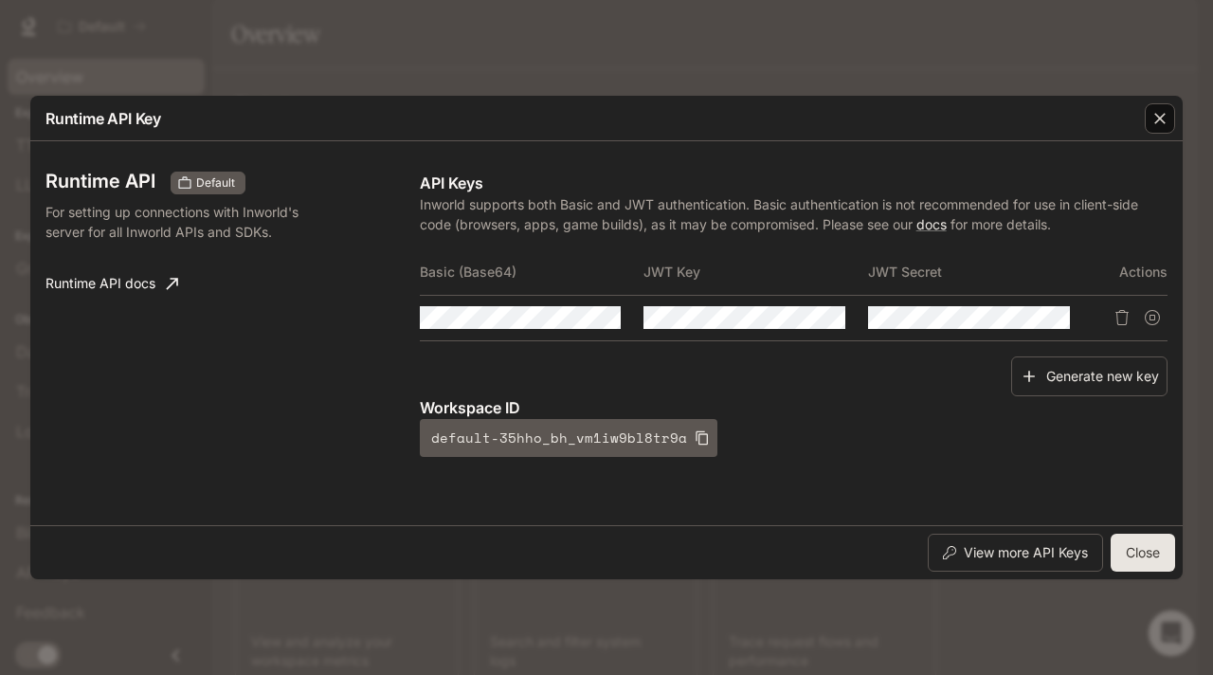  I want to click on h3: Runtime API, so click(100, 181).